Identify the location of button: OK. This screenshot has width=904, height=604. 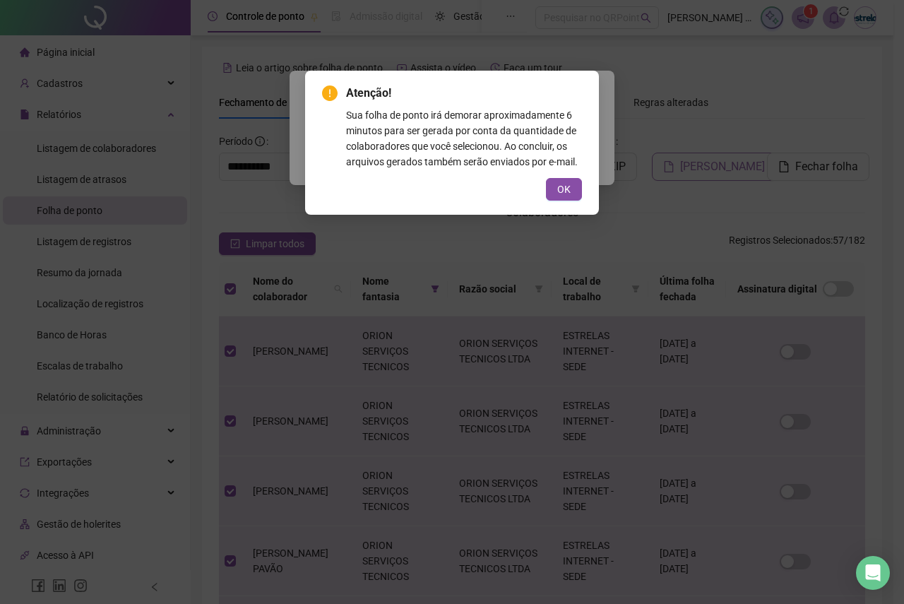
(564, 189).